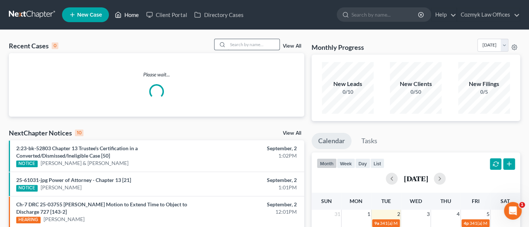 This screenshot has width=529, height=227. I want to click on div: New Filings, so click(484, 84).